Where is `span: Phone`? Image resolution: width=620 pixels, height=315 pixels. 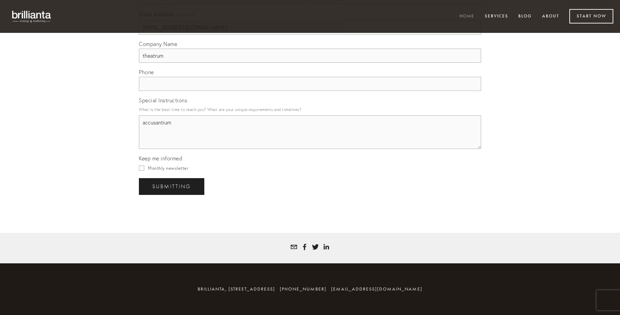 span: Phone is located at coordinates (146, 72).